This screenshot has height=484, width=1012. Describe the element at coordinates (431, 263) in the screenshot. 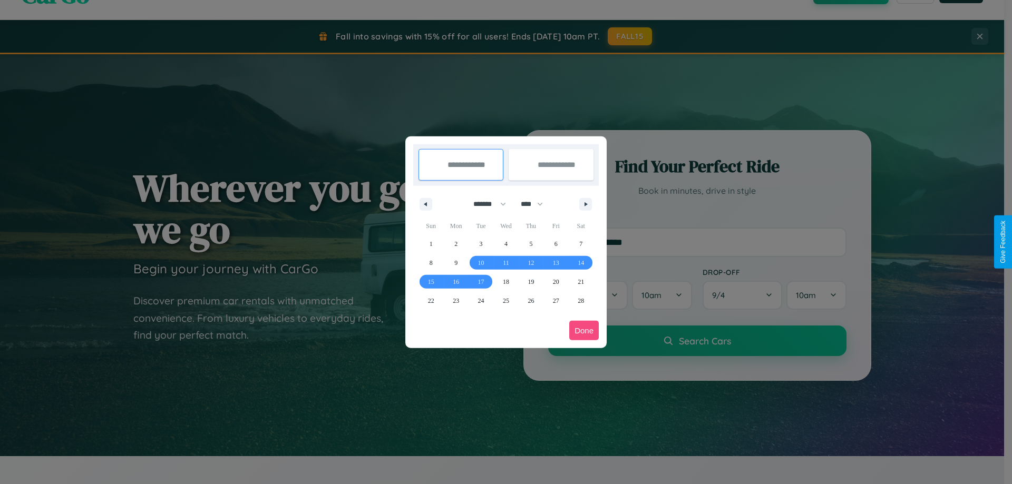

I see `span: 8` at that location.